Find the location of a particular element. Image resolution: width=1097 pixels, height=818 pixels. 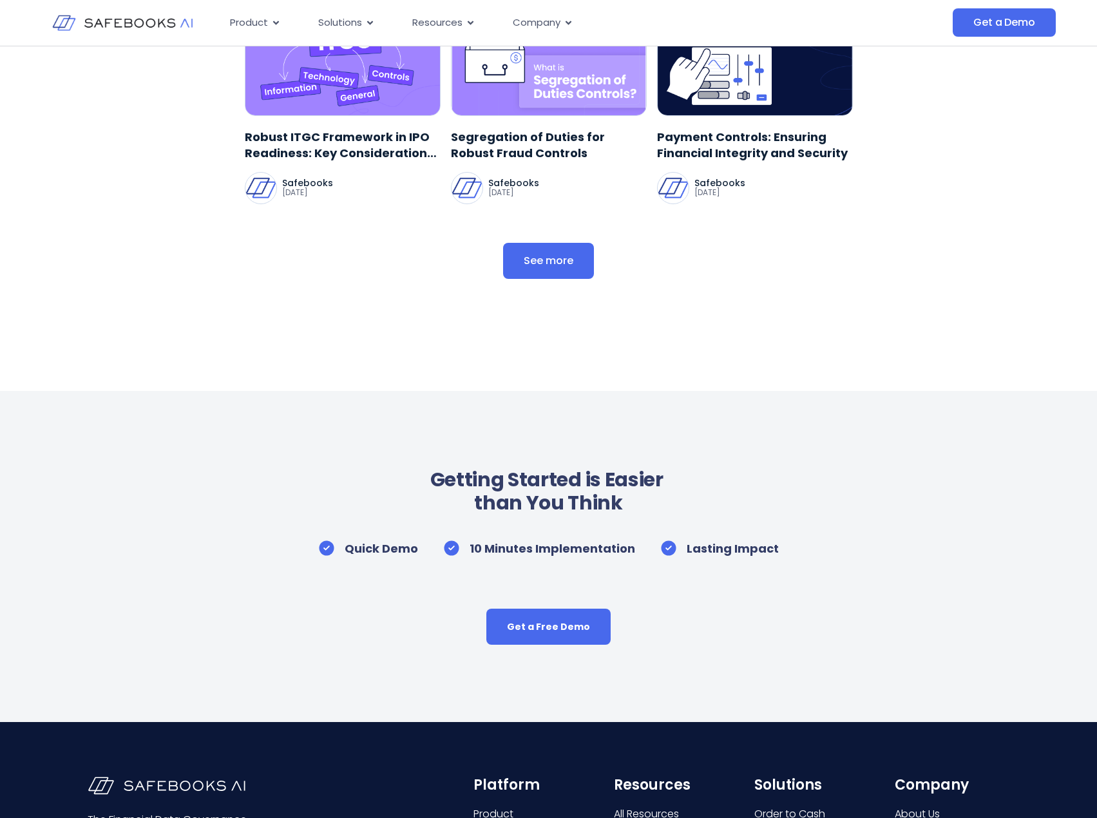

a: See more is located at coordinates (548, 261).